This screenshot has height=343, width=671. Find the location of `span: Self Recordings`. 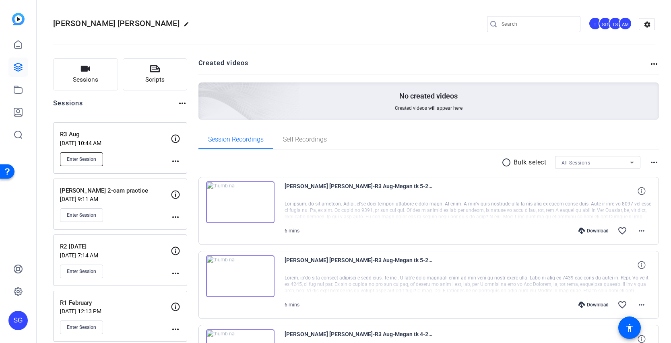

span: Self Recordings is located at coordinates (305, 140).